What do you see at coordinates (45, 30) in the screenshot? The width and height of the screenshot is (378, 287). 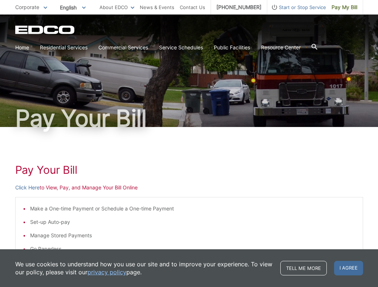 I see `a: EDCD logo. Return to the homepage.` at bounding box center [45, 30].